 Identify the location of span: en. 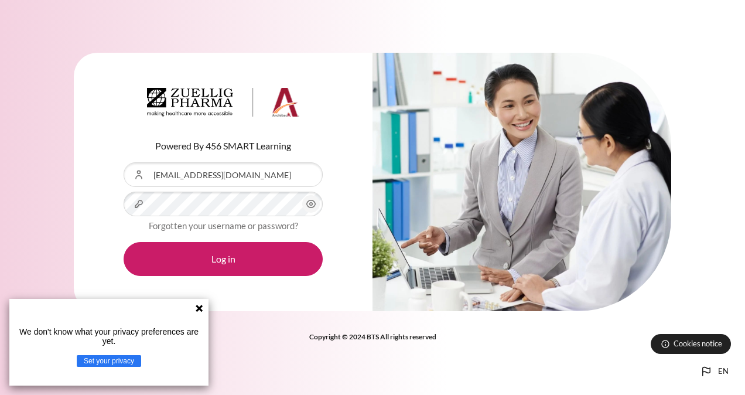
(723, 371).